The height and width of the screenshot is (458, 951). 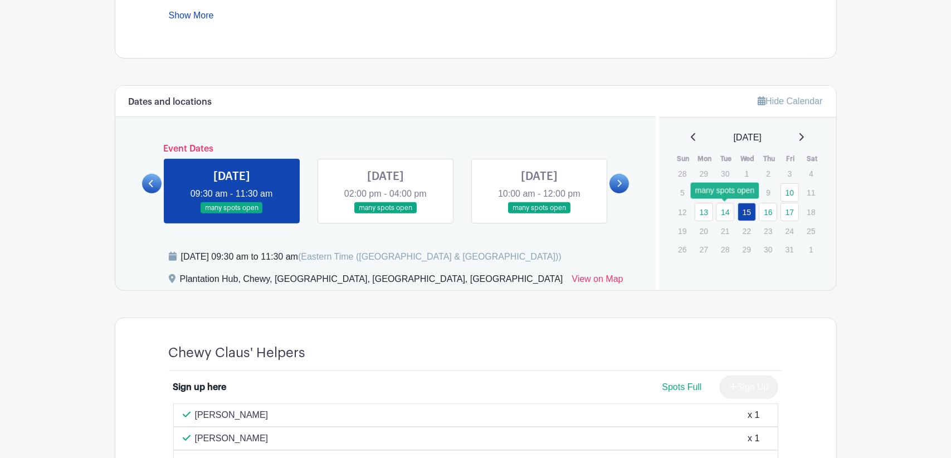 What do you see at coordinates (789, 249) in the screenshot?
I see `p: 31` at bounding box center [789, 249].